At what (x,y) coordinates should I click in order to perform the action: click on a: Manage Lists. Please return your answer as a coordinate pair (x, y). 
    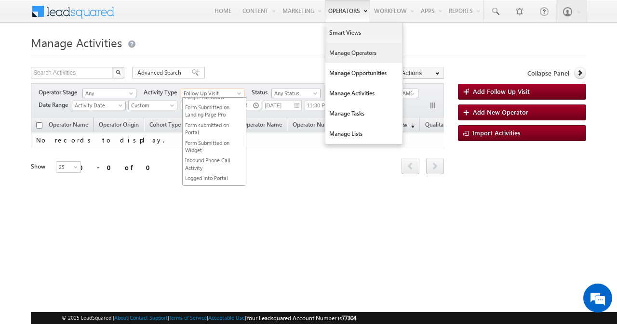
    Looking at the image, I should click on (364, 134).